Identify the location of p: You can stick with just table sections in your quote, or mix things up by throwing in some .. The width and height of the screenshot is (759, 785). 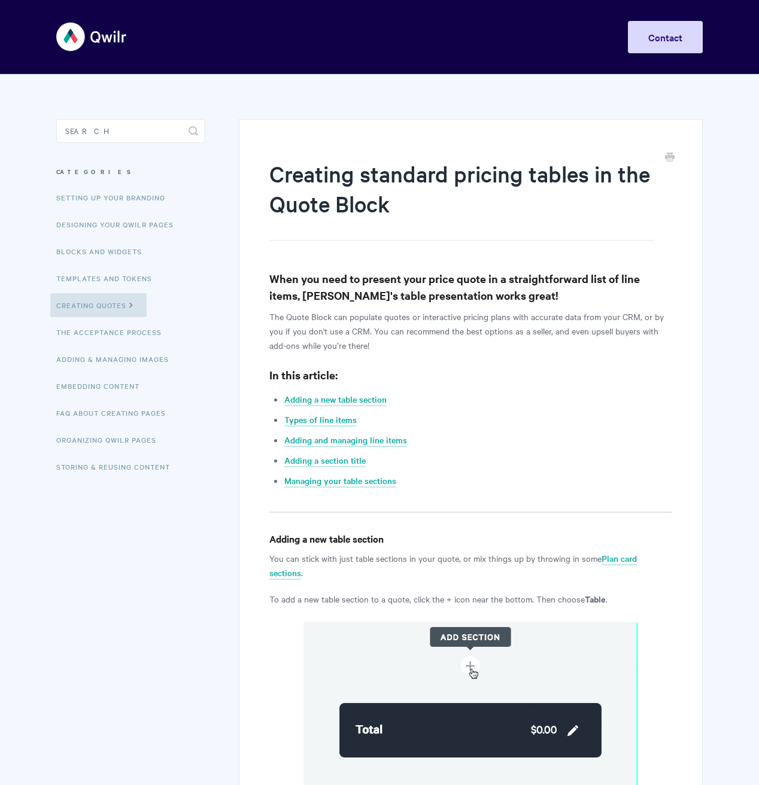
(470, 565).